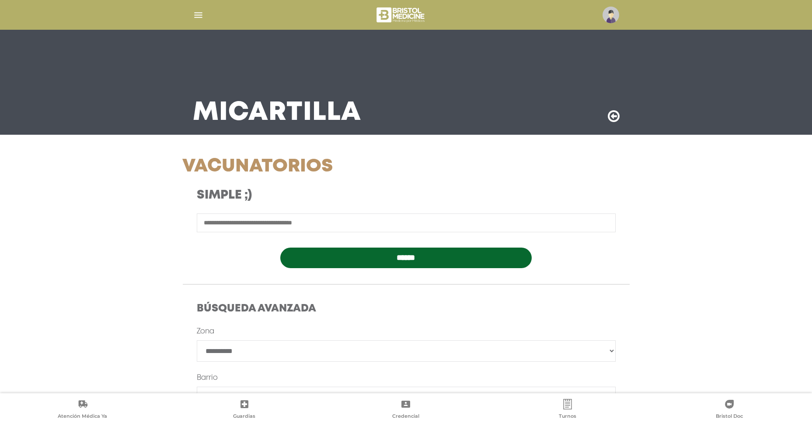 Image resolution: width=812 pixels, height=423 pixels. I want to click on a: Guardias, so click(245, 410).